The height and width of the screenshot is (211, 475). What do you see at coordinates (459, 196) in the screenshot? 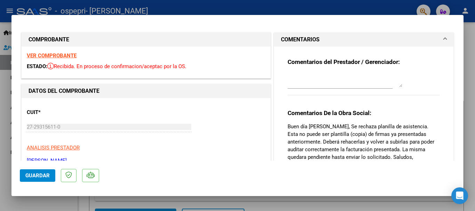
I see `div: Open Intercom Messenger` at bounding box center [459, 196].